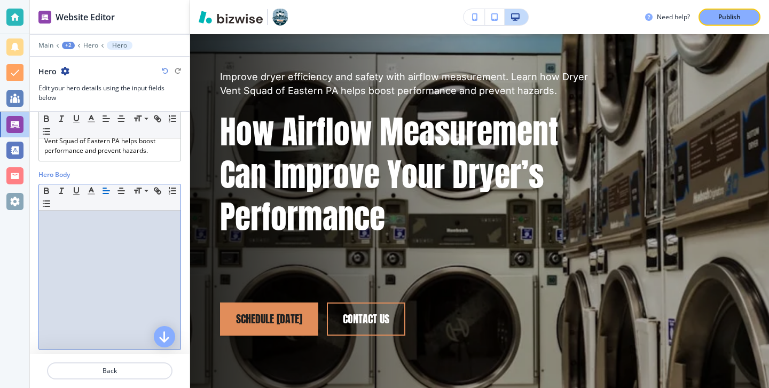 This screenshot has height=388, width=769. What do you see at coordinates (109, 93) in the screenshot?
I see `h3: Edit your hero details using the input fields below` at bounding box center [109, 93].